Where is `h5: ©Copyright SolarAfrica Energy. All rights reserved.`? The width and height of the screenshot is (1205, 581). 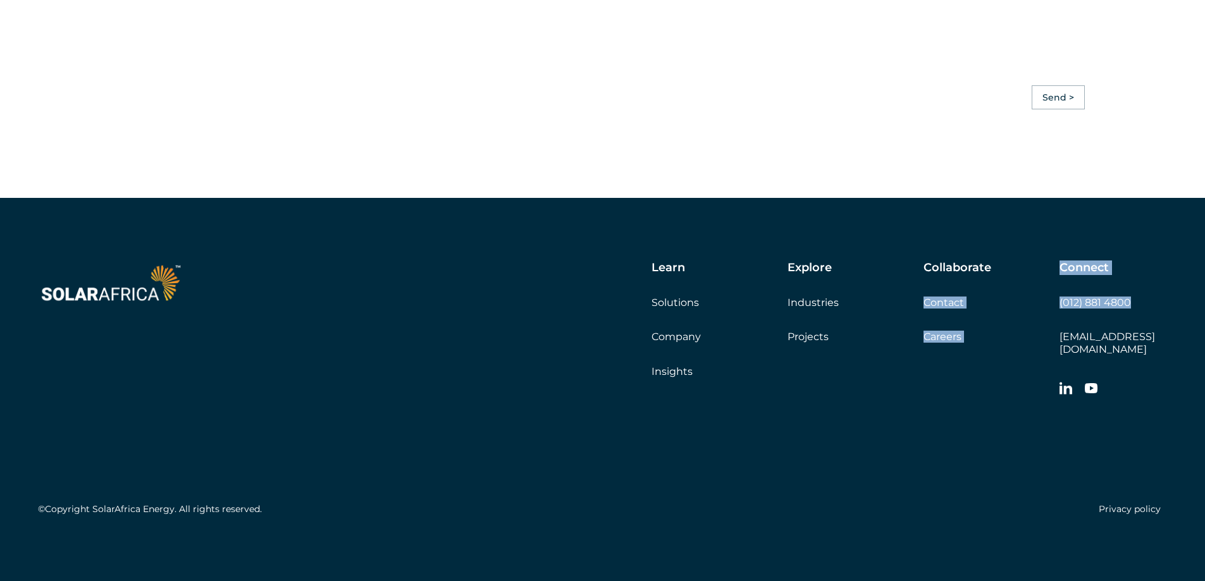 h5: ©Copyright SolarAfrica Energy. All rights reserved. is located at coordinates (150, 509).